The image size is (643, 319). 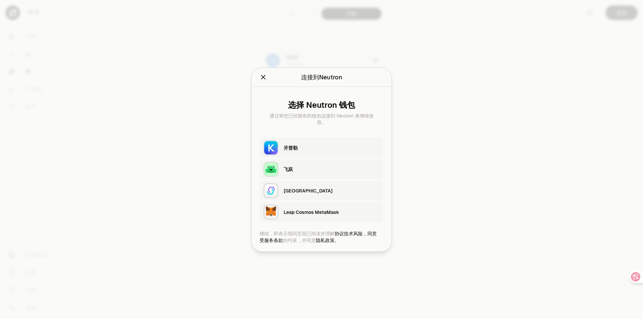 I want to click on font: 开普勒, so click(x=291, y=148).